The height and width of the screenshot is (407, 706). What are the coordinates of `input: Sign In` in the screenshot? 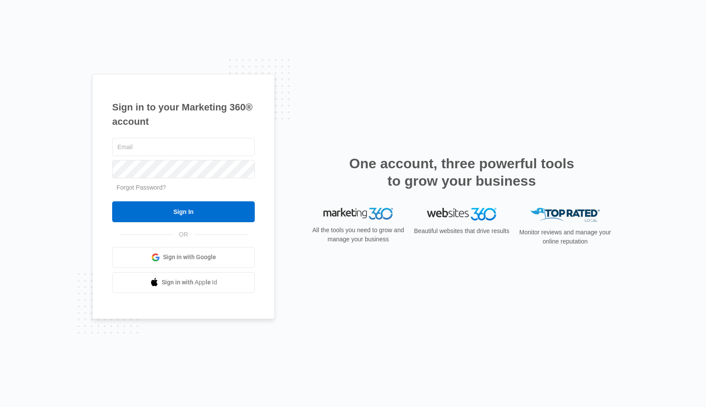 It's located at (184, 212).